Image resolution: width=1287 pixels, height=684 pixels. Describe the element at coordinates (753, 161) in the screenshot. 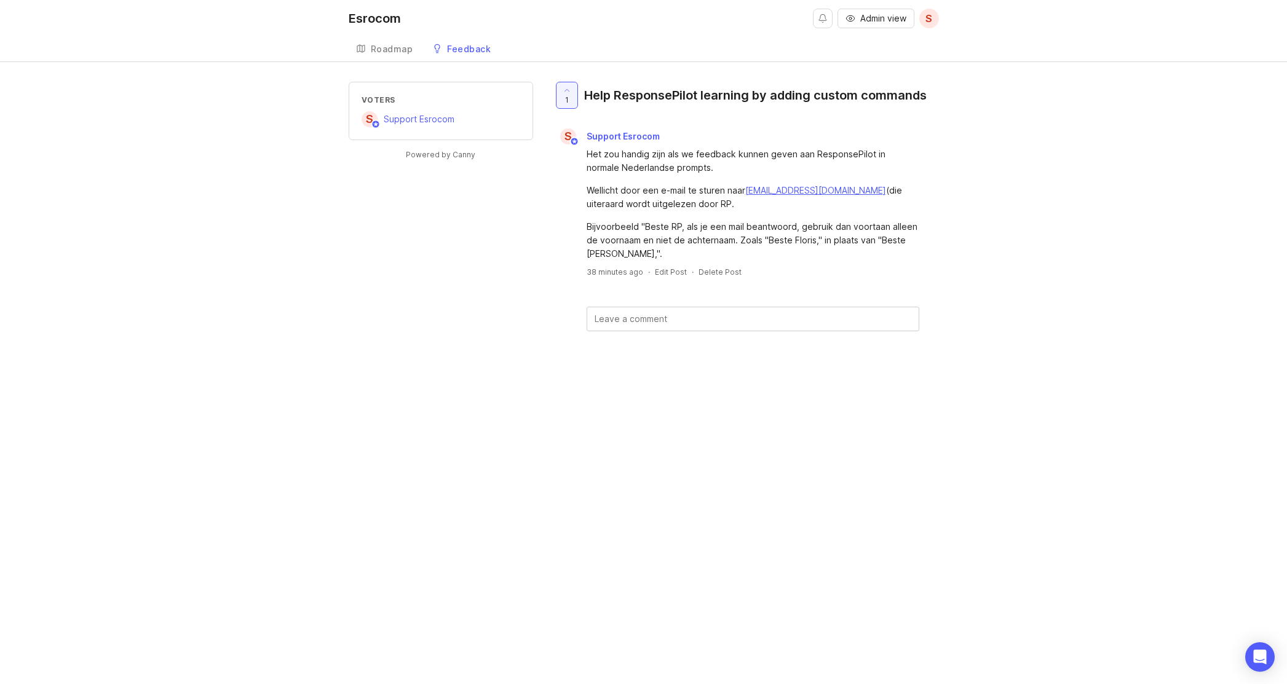

I see `div: Het zou handig zijn als we feedback kunnen geven aan ResponsePilot in normale Nederlandse prompts.` at that location.